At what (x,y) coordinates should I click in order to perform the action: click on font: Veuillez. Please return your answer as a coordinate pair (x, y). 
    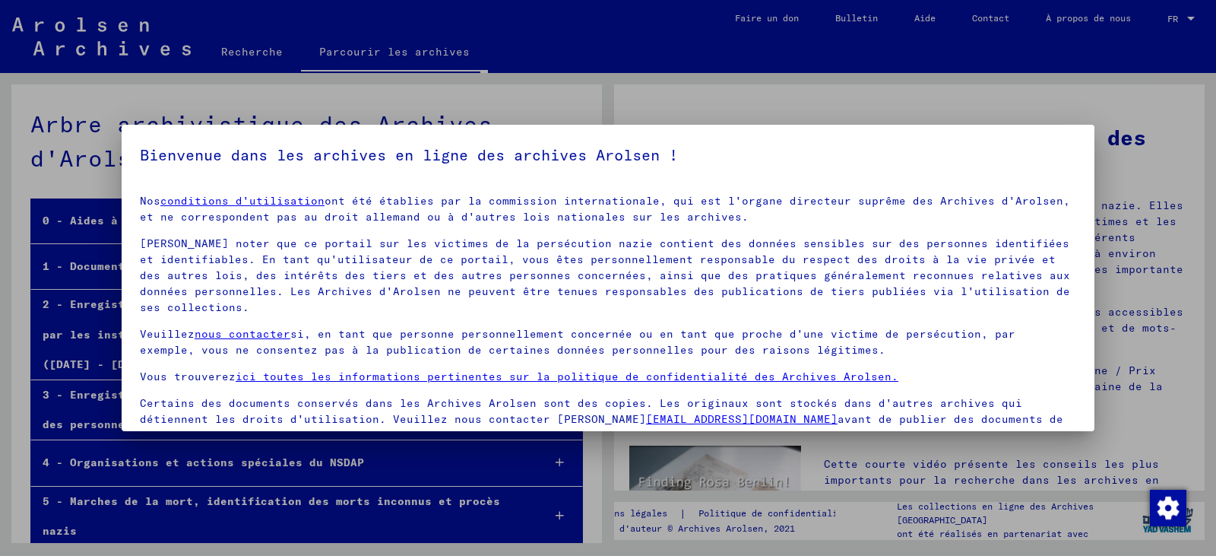
    Looking at the image, I should click on (167, 334).